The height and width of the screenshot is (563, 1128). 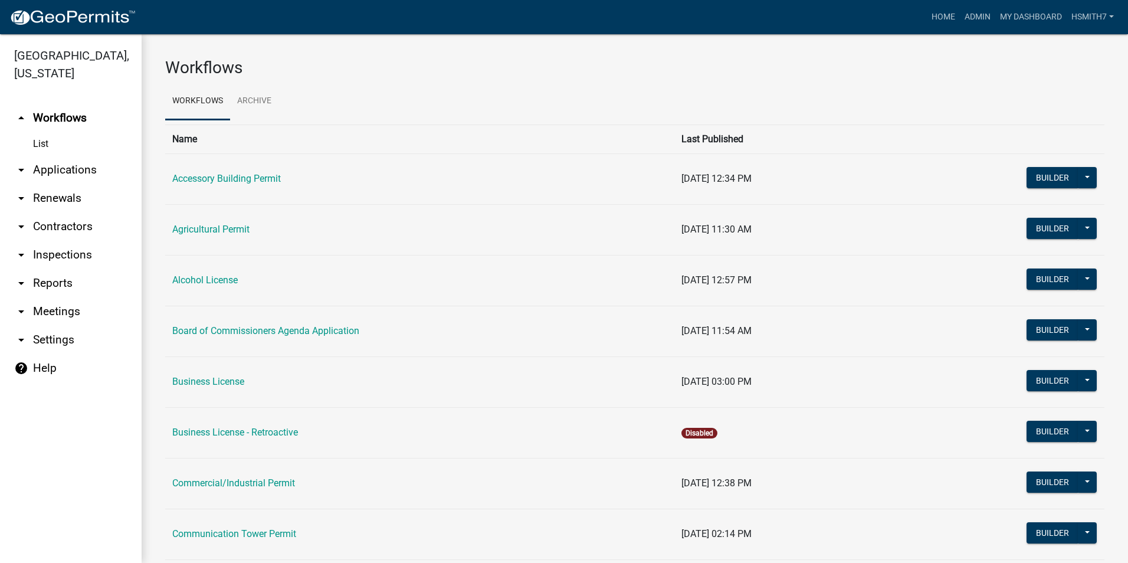 What do you see at coordinates (781, 139) in the screenshot?
I see `th: Last Published` at bounding box center [781, 139].